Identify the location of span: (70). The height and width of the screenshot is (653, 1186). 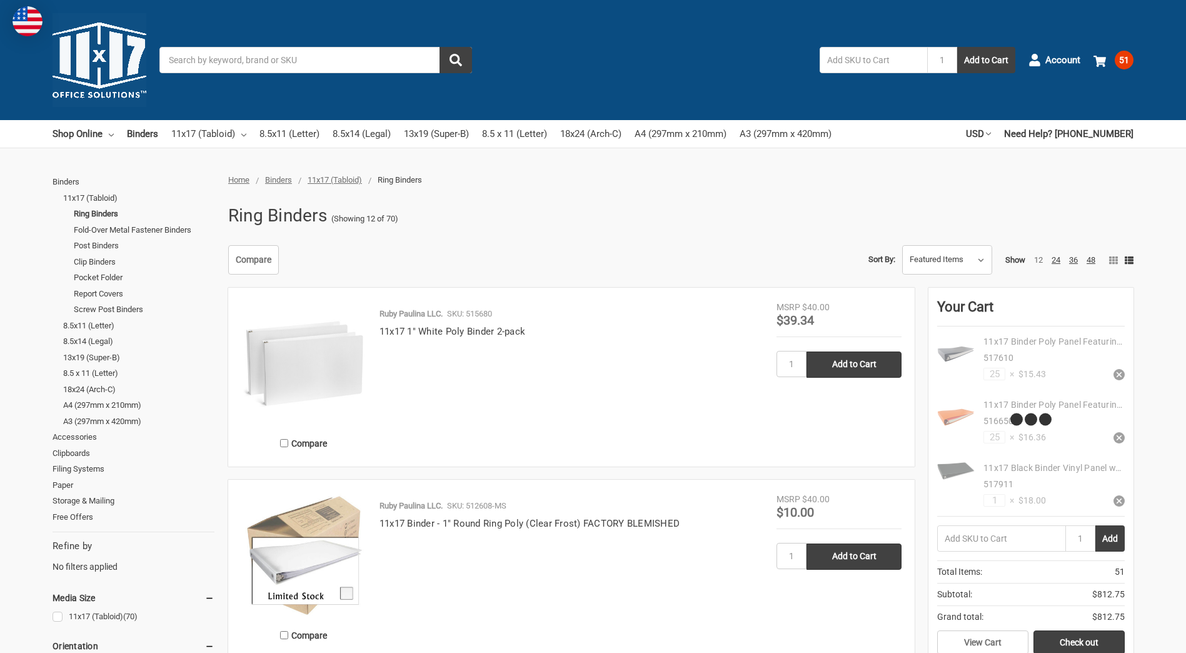
(130, 616).